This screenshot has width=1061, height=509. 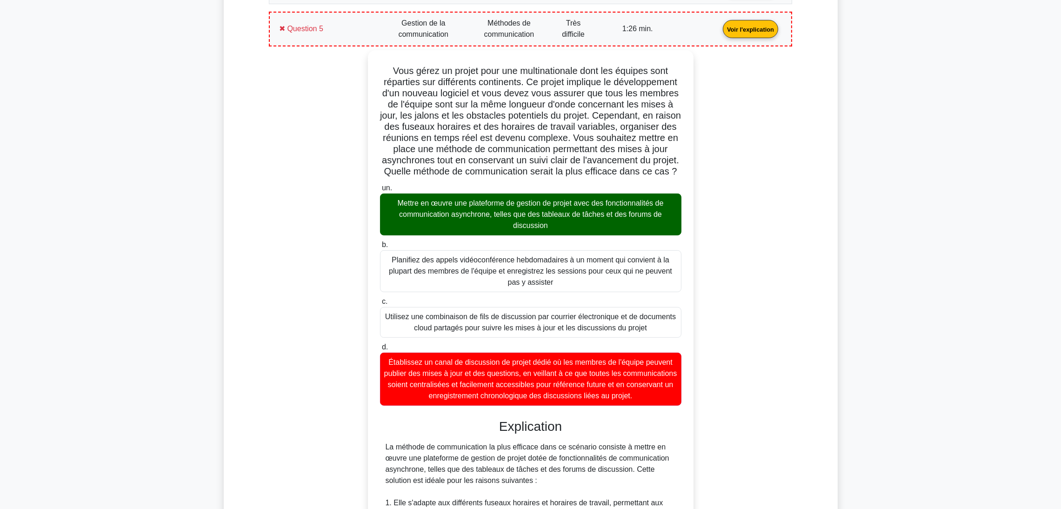 I want to click on font: Établissez un canal de discussion de projet dédié où les membres de l'équipe peuvent publier des ..., so click(x=531, y=379).